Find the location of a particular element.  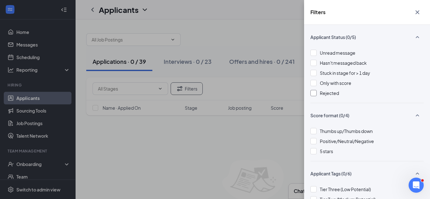

span: Unread message is located at coordinates (337, 53).